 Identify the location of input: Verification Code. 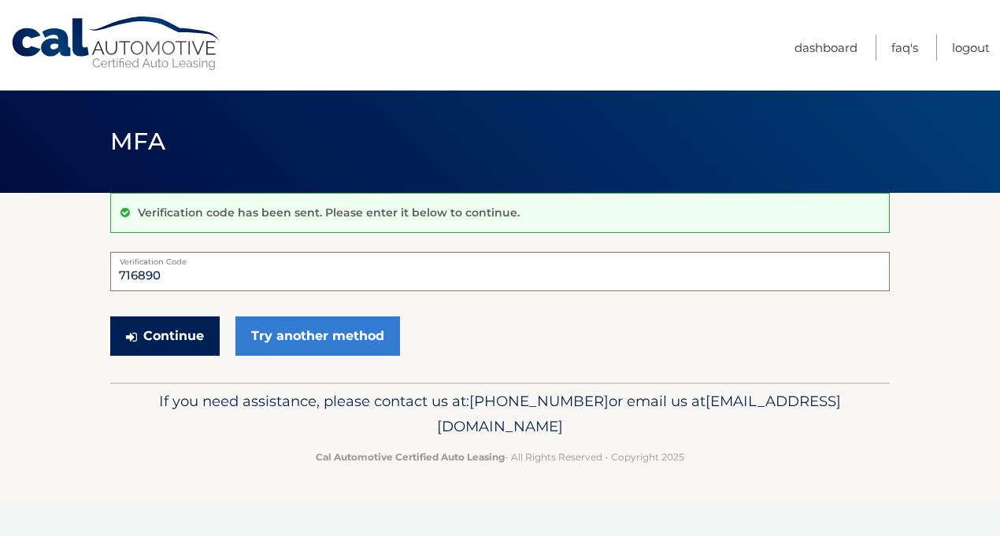
(500, 272).